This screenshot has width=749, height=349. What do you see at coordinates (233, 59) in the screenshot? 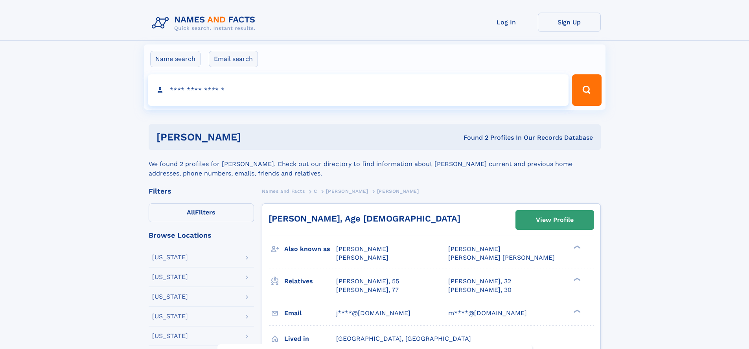
I see `label: Email search` at bounding box center [233, 59].